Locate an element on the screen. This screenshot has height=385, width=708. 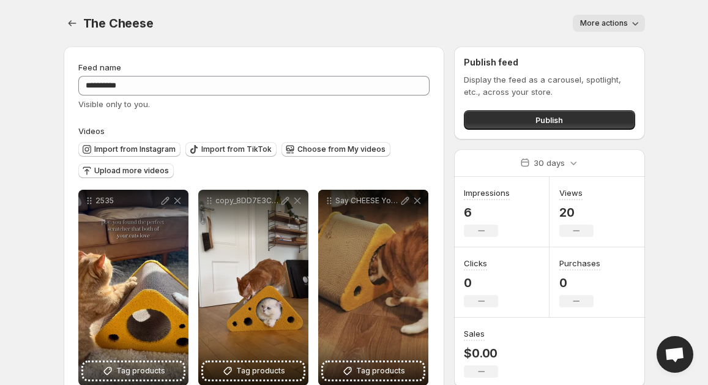
span: More actions is located at coordinates (604, 23).